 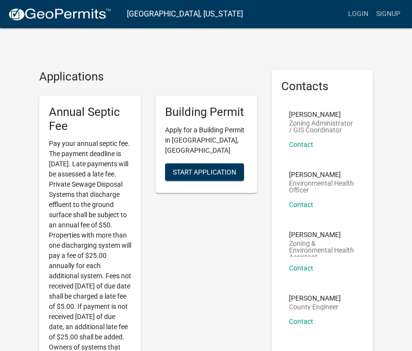 I want to click on button: Start Application, so click(x=205, y=172).